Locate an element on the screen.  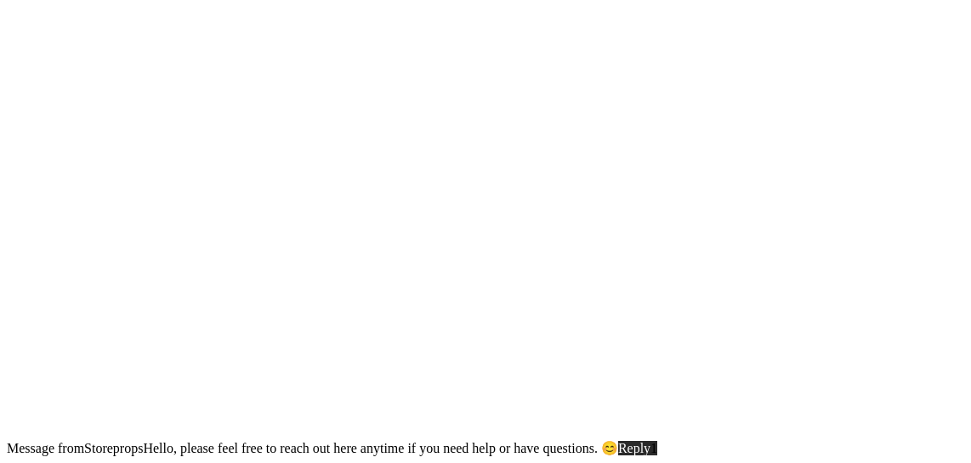
span: 1 is located at coordinates (654, 448).